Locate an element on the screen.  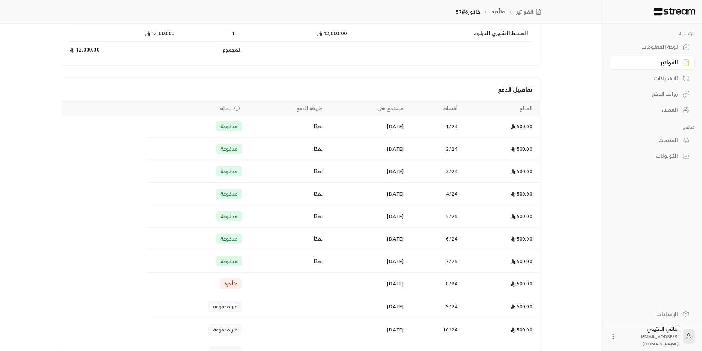
td: 9 / 24 is located at coordinates (435, 307).